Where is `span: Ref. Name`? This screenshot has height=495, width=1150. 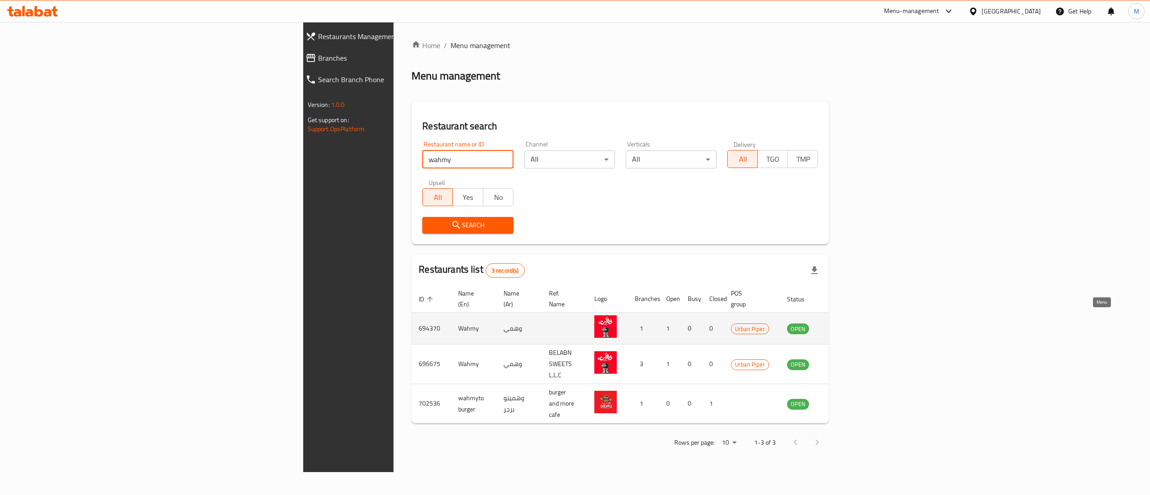
span: Ref. Name is located at coordinates (562, 299).